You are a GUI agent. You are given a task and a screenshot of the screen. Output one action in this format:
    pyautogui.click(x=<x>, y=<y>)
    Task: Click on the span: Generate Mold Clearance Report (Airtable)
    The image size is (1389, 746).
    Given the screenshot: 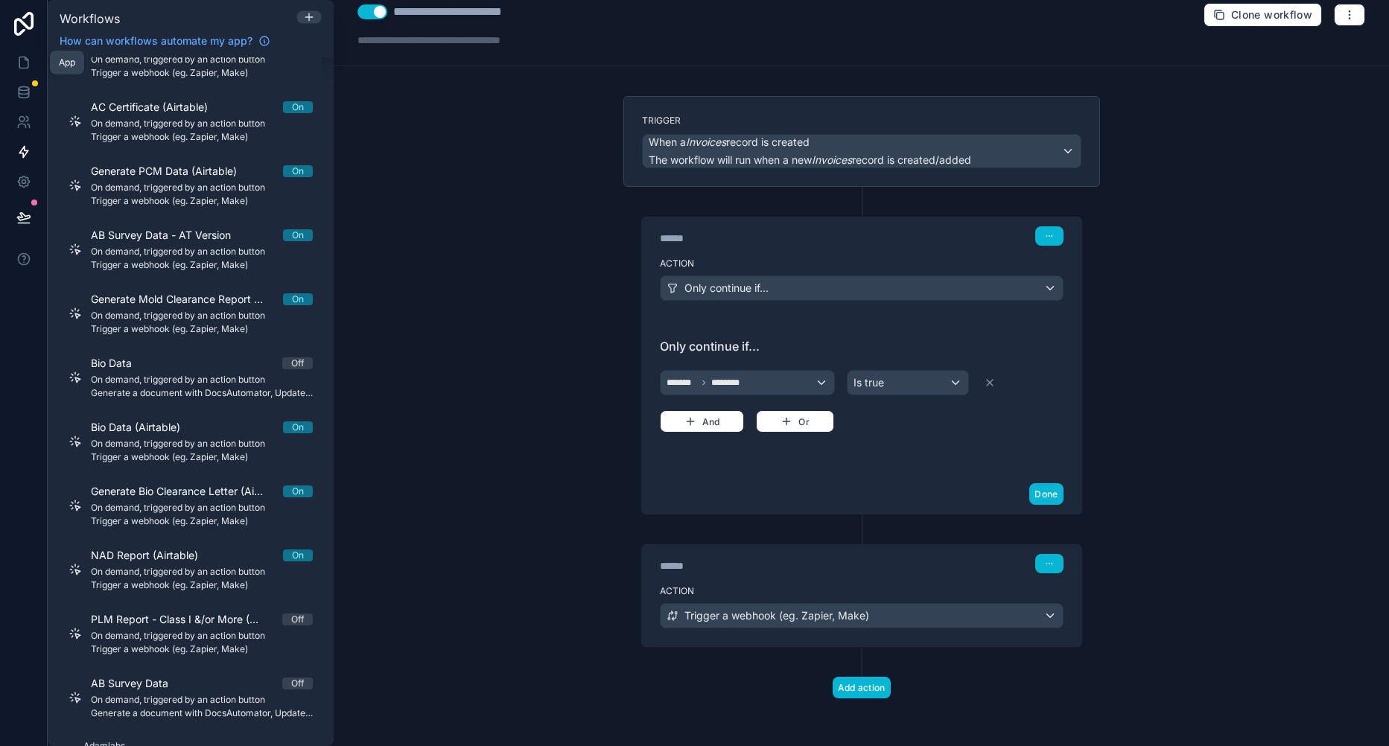 What is the action you would take?
    pyautogui.click(x=187, y=299)
    